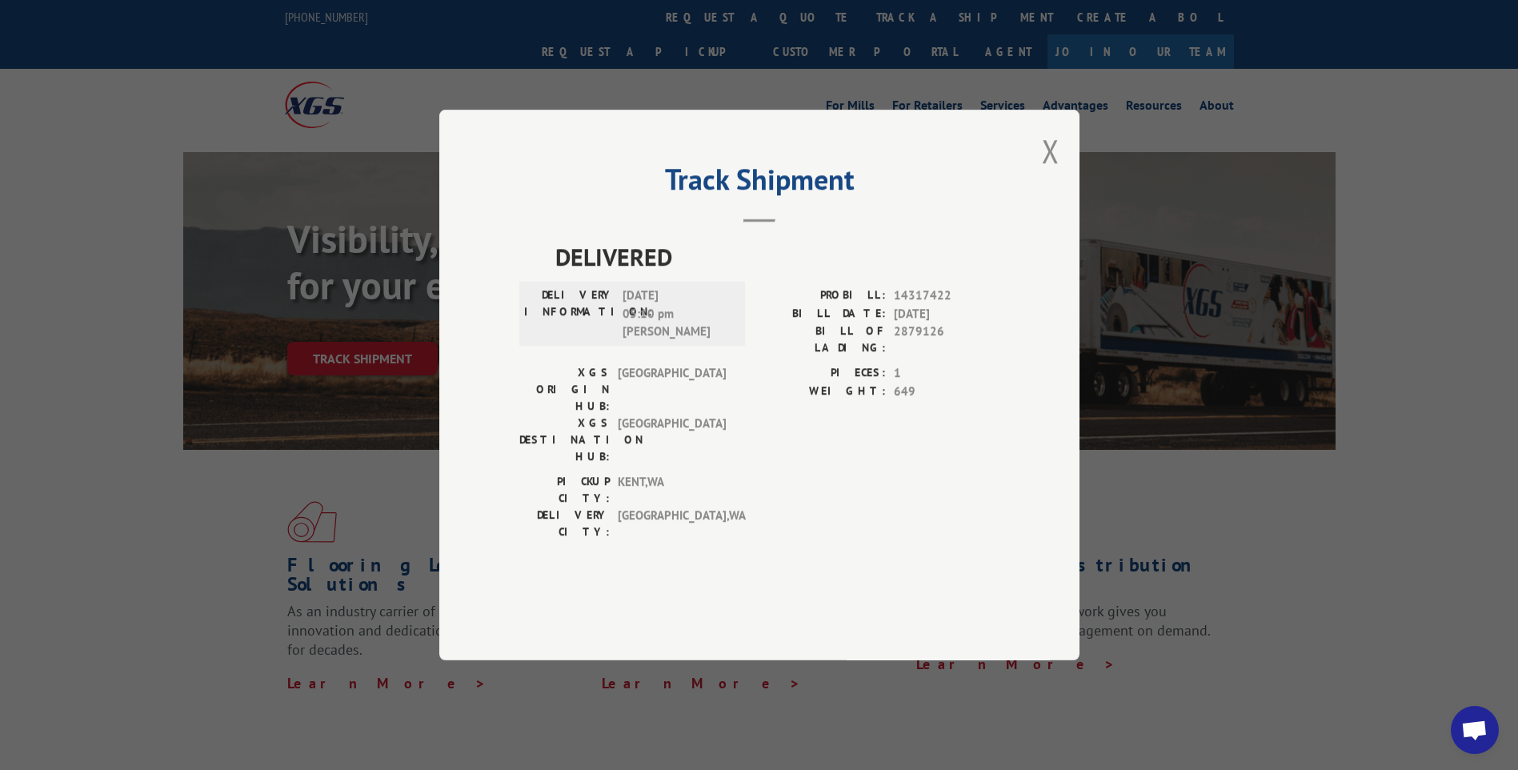 The width and height of the screenshot is (1518, 770). What do you see at coordinates (947, 295) in the screenshot?
I see `span: 14317422` at bounding box center [947, 295].